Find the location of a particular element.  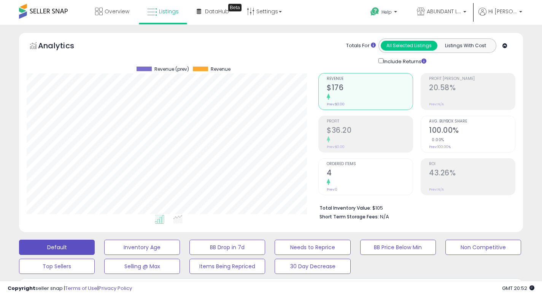

div: Tooltip anchor is located at coordinates (235, 8).